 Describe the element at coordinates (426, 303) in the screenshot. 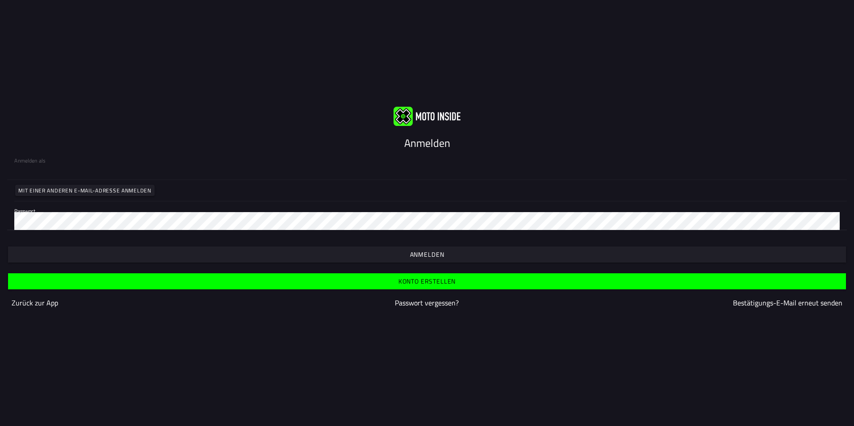

I see `ion-text: Passwort vergessen?` at that location.